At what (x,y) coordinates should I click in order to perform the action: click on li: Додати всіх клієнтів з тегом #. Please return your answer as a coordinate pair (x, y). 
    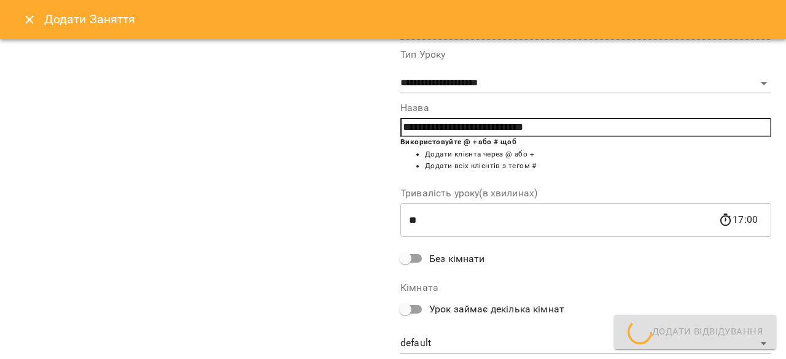
    Looking at the image, I should click on (598, 166).